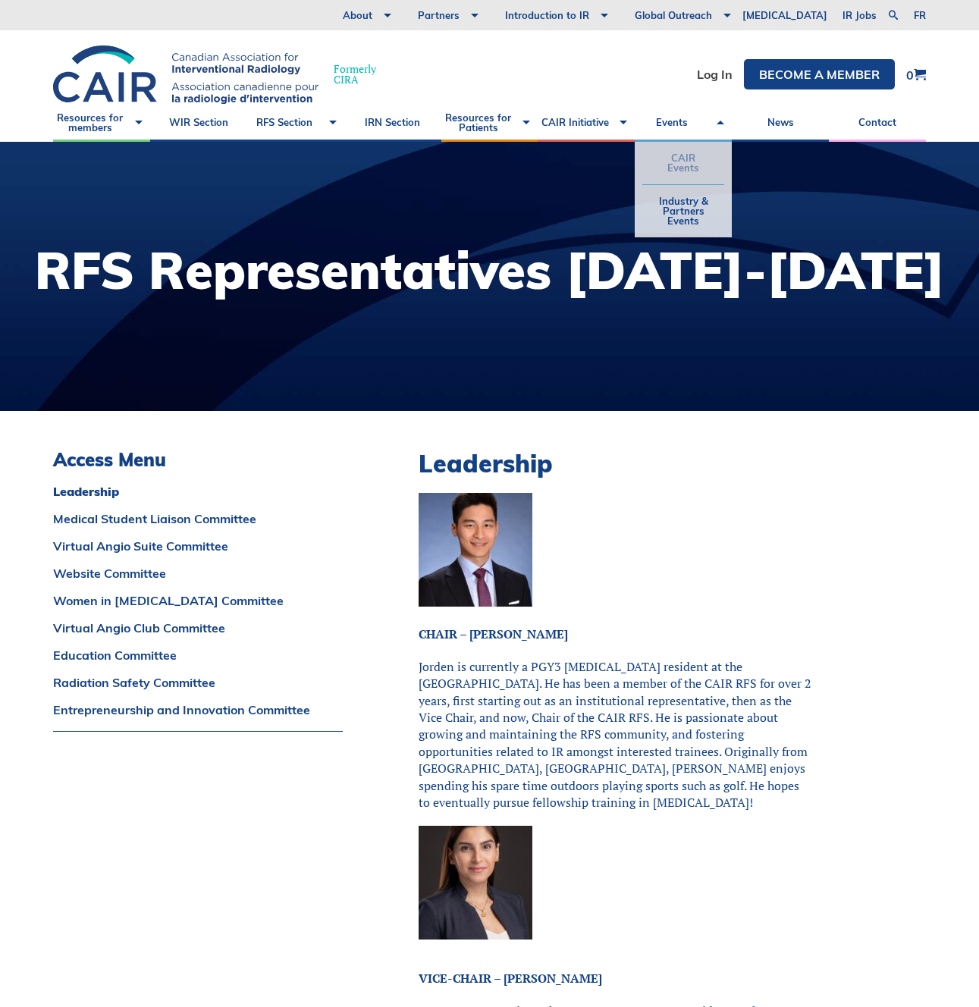 The width and height of the screenshot is (979, 1007). What do you see at coordinates (198, 710) in the screenshot?
I see `a: Entrepreneurship and Innovation Committee` at bounding box center [198, 710].